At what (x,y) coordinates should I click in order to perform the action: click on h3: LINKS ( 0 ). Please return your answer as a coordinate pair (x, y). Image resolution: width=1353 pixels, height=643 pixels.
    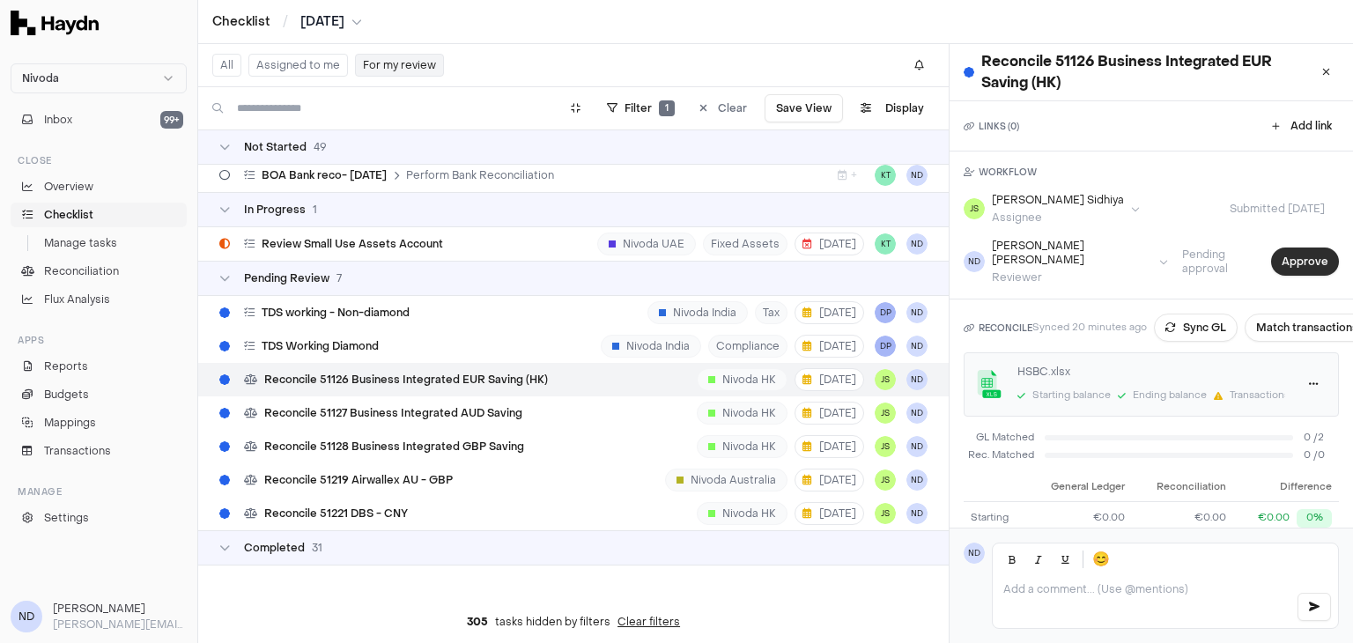
    Looking at the image, I should click on (991, 126).